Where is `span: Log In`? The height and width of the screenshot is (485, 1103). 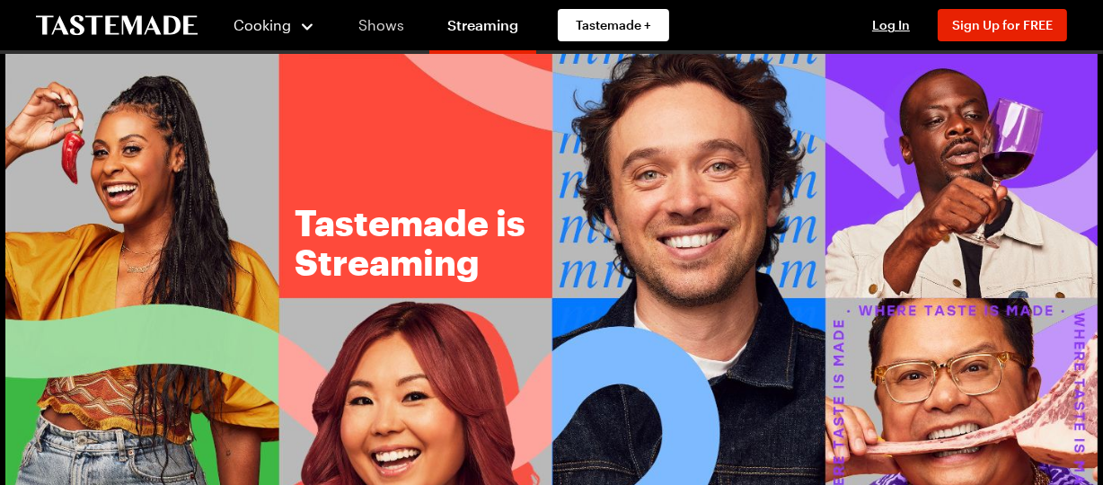
span: Log In is located at coordinates (891, 24).